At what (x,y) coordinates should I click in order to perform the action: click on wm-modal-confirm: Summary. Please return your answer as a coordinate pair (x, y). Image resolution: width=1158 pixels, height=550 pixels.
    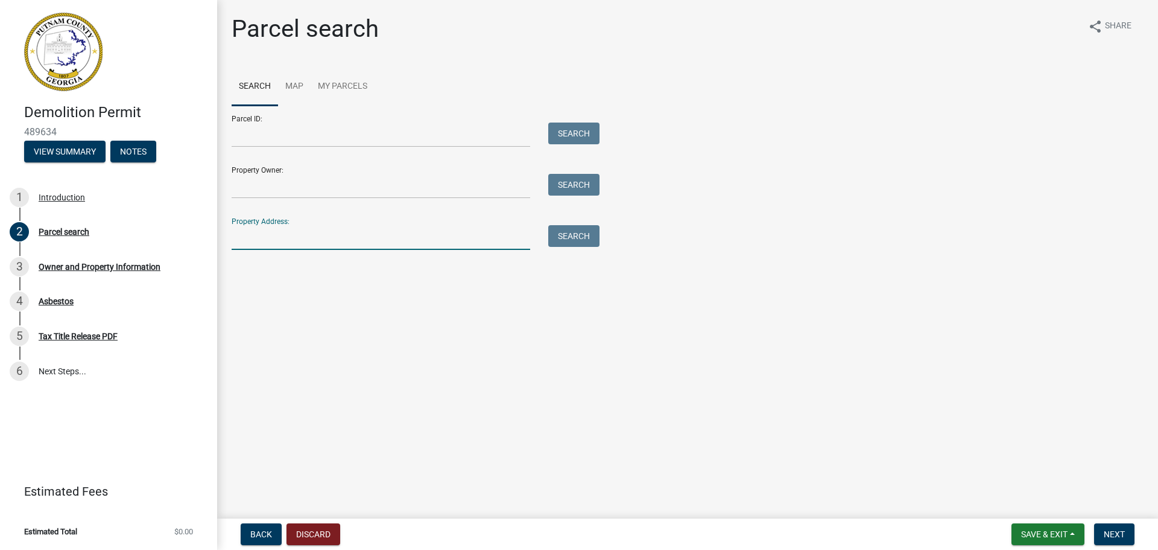
    Looking at the image, I should click on (65, 152).